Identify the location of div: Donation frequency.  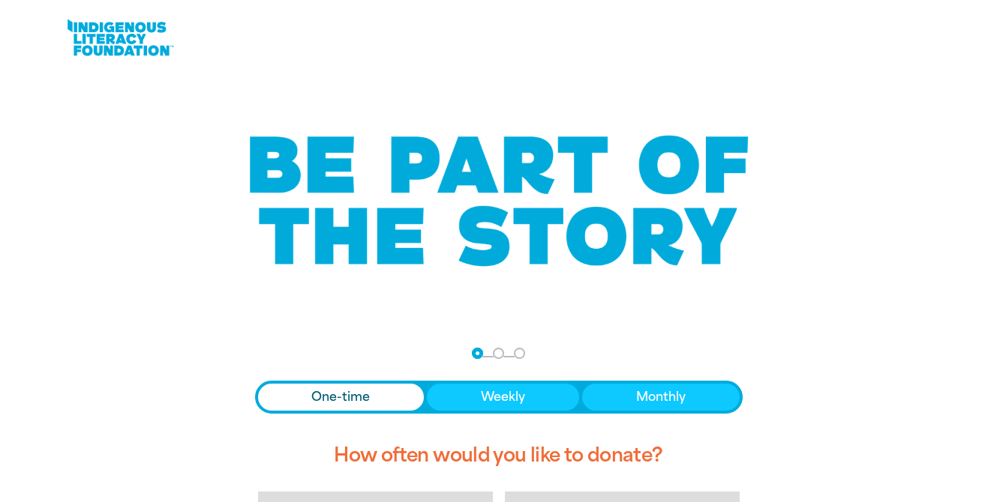
(499, 397).